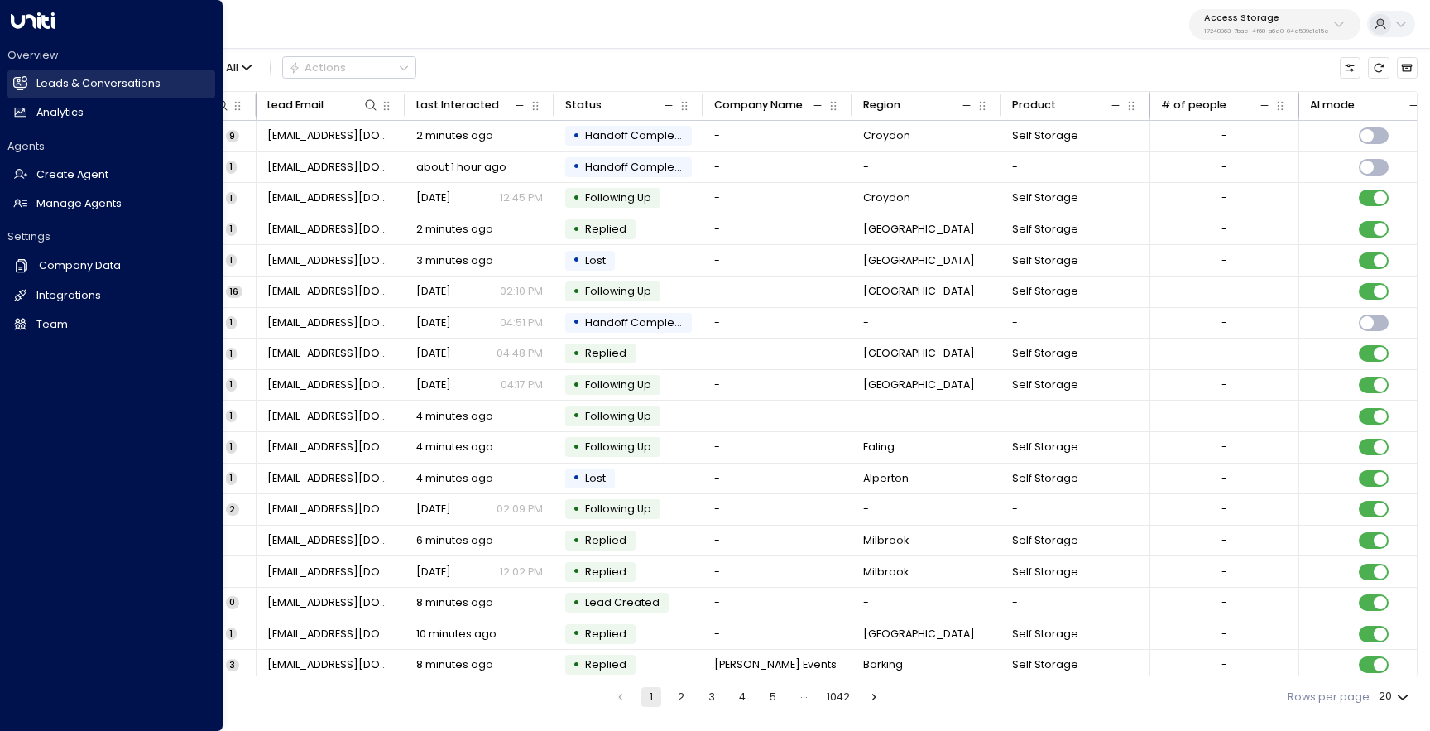 This screenshot has height=731, width=1430. What do you see at coordinates (72, 175) in the screenshot?
I see `h2: Create Agent` at bounding box center [72, 175].